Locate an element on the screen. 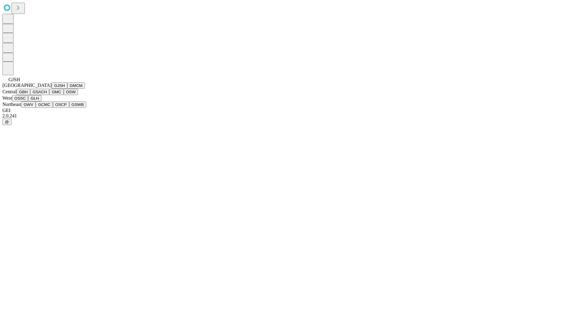  button: GLH is located at coordinates (34, 98).